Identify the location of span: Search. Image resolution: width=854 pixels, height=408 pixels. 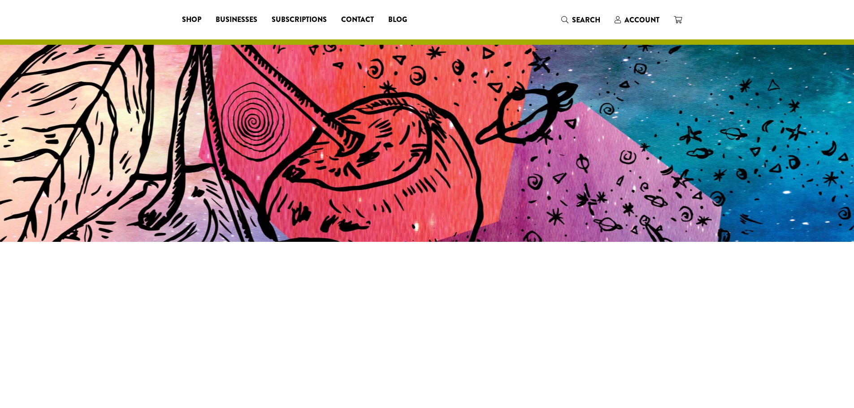
(586, 20).